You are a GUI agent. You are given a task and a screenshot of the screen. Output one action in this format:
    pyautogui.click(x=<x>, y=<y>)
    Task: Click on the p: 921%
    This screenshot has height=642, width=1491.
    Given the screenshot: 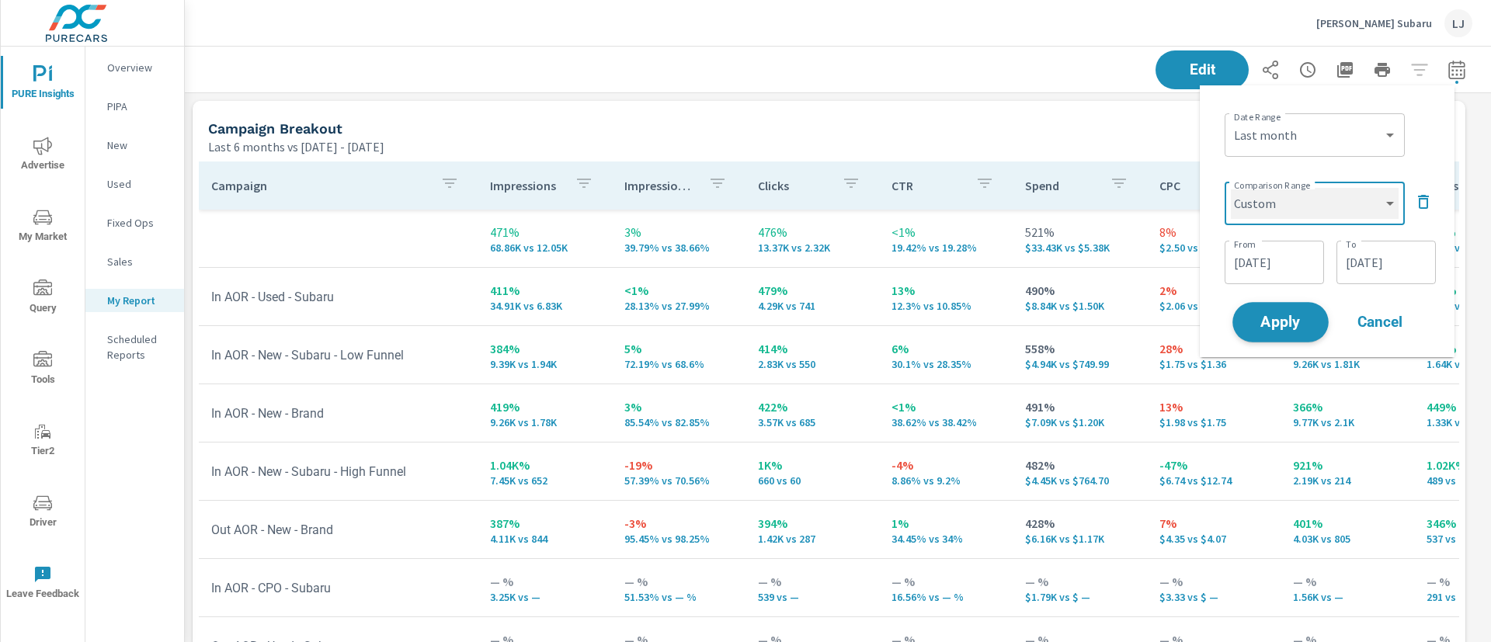 What is the action you would take?
    pyautogui.click(x=1347, y=465)
    